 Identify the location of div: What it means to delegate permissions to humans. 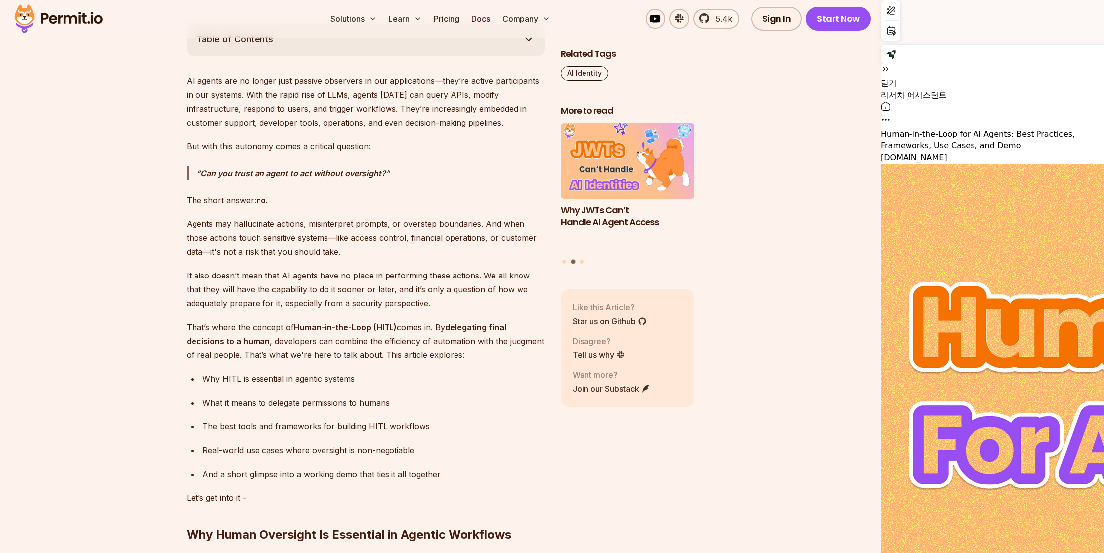
(374, 402).